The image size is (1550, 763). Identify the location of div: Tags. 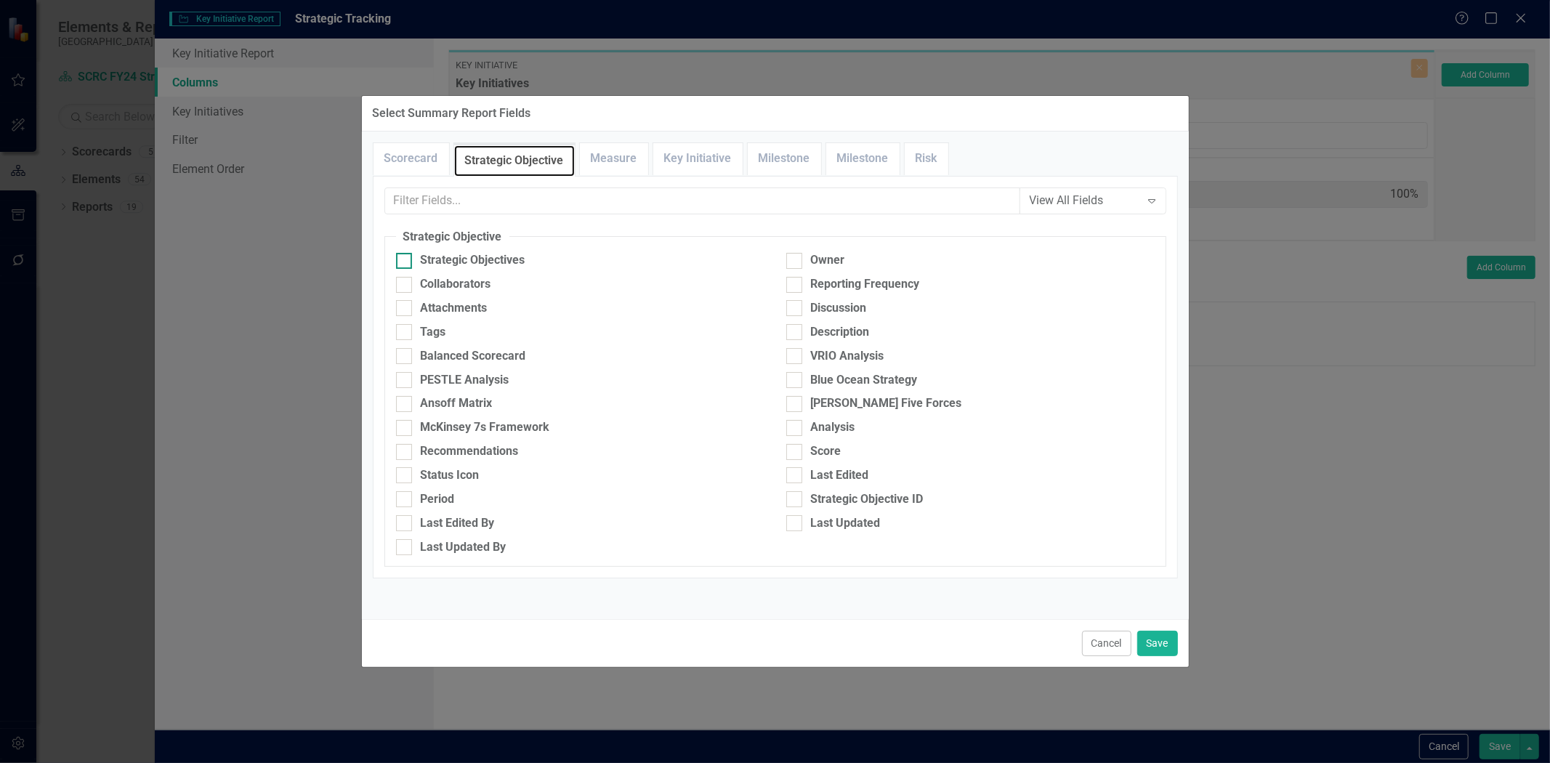
(433, 332).